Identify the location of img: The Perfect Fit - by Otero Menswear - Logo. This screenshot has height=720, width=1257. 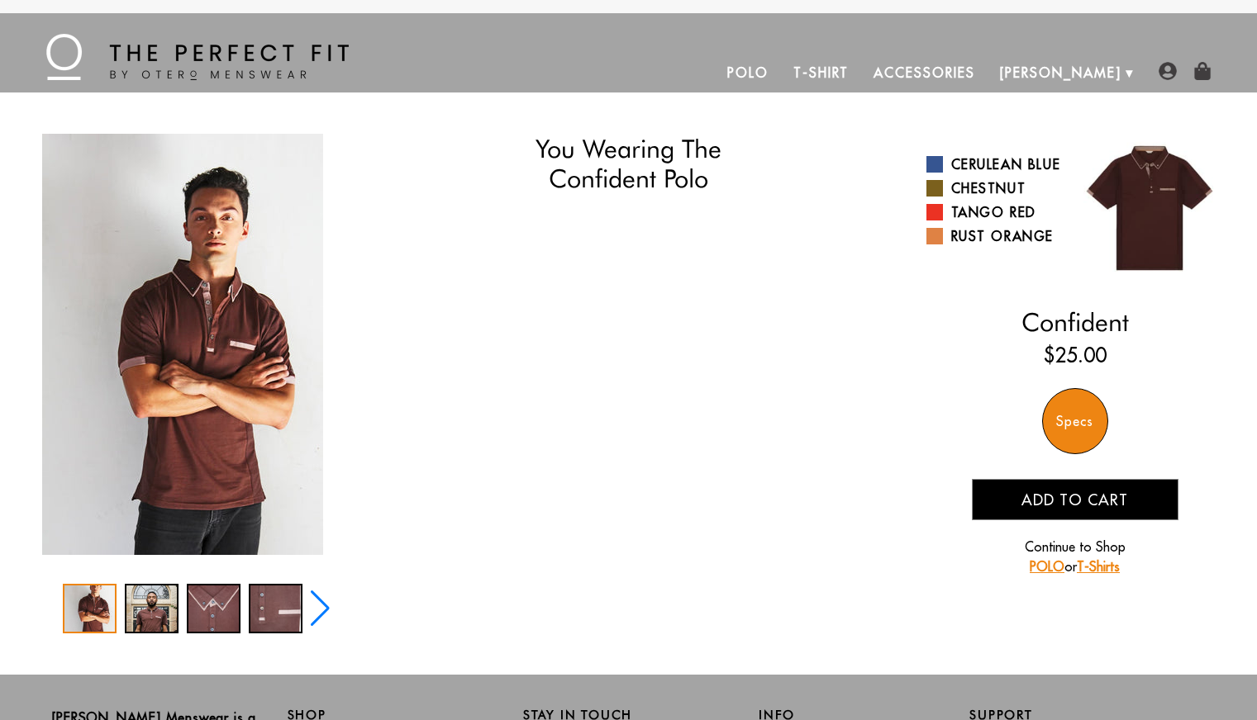
(197, 57).